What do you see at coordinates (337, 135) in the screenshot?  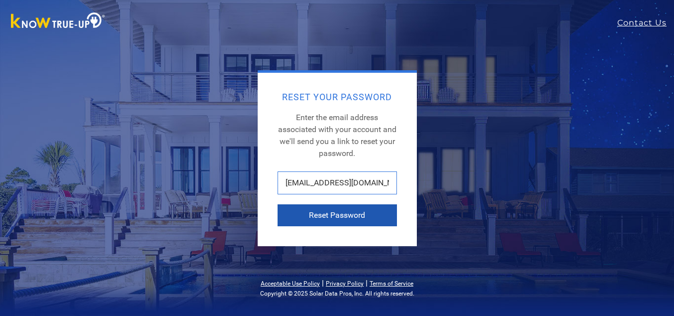 I see `span: Enter the email address associated with your account and we'll send you a link to reset your pass...` at bounding box center [337, 135].